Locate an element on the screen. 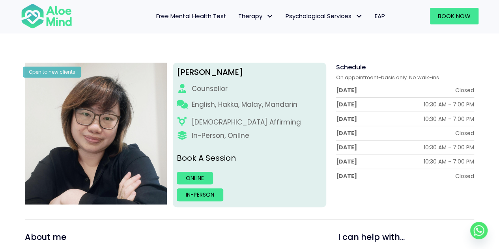 The image size is (499, 249). span: I can help with... is located at coordinates (371, 237).